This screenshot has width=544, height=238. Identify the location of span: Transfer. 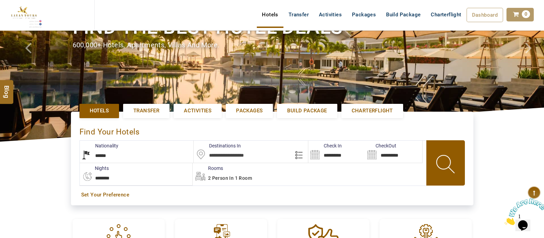
(146, 111).